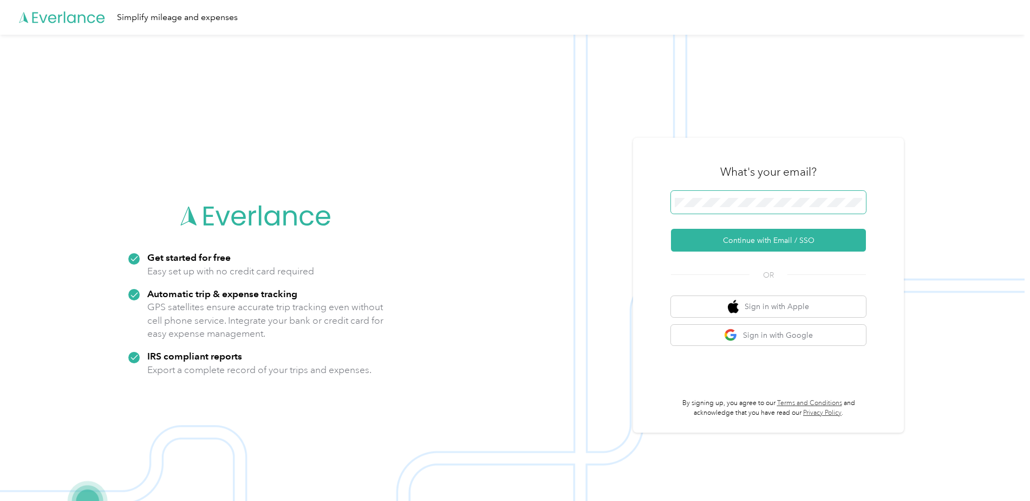 Image resolution: width=1030 pixels, height=501 pixels. What do you see at coordinates (259, 369) in the screenshot?
I see `p: Export a complete record of your trips and expenses.` at bounding box center [259, 369].